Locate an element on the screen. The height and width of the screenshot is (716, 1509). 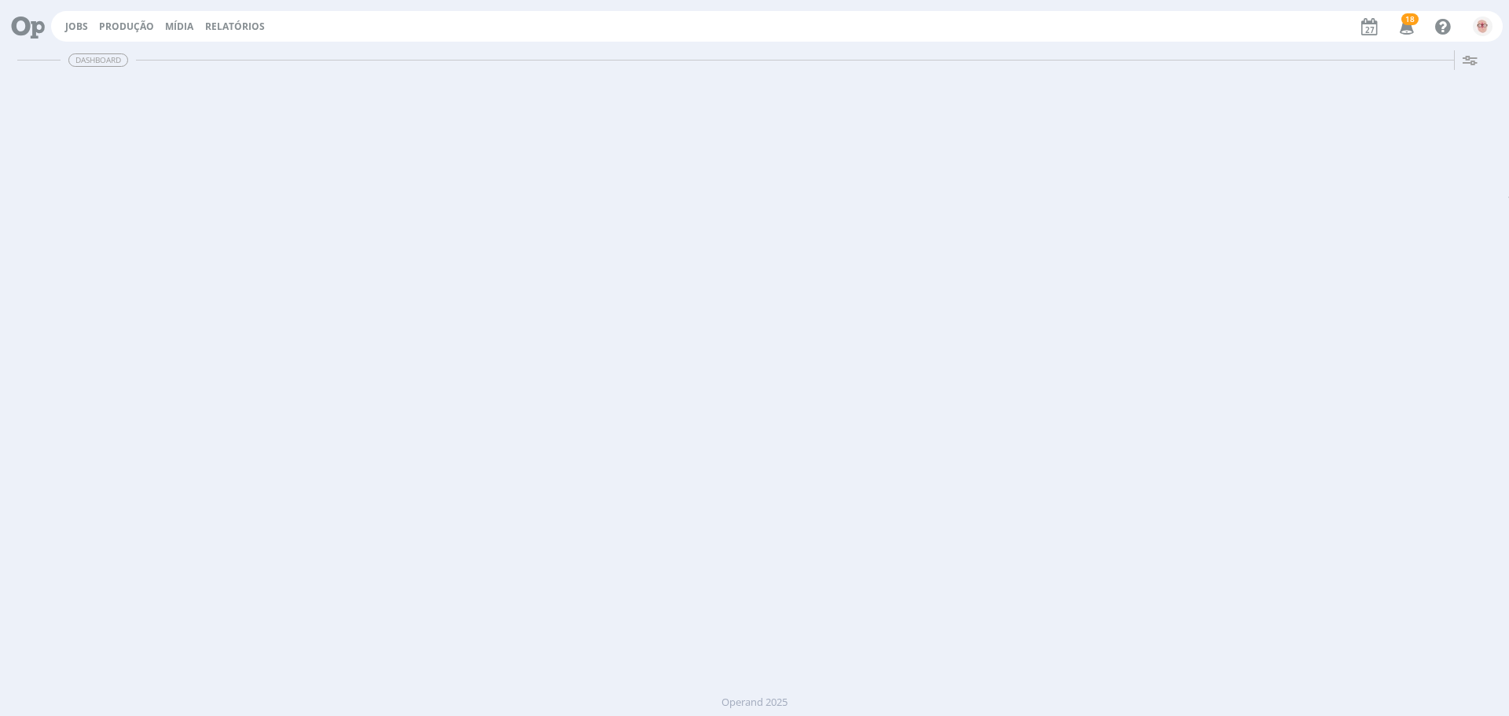
a: Jobs is located at coordinates (76, 26).